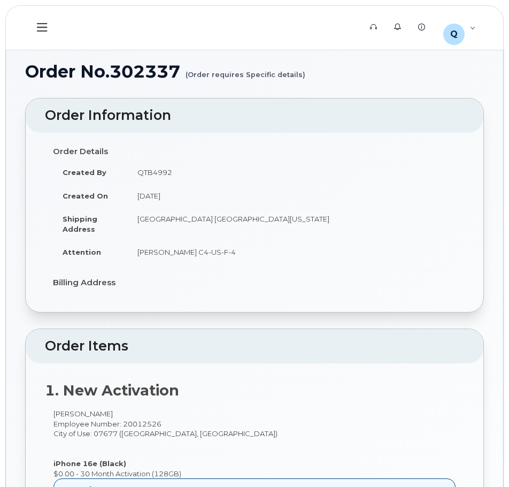 The image size is (509, 487). I want to click on td: QTB4992, so click(292, 172).